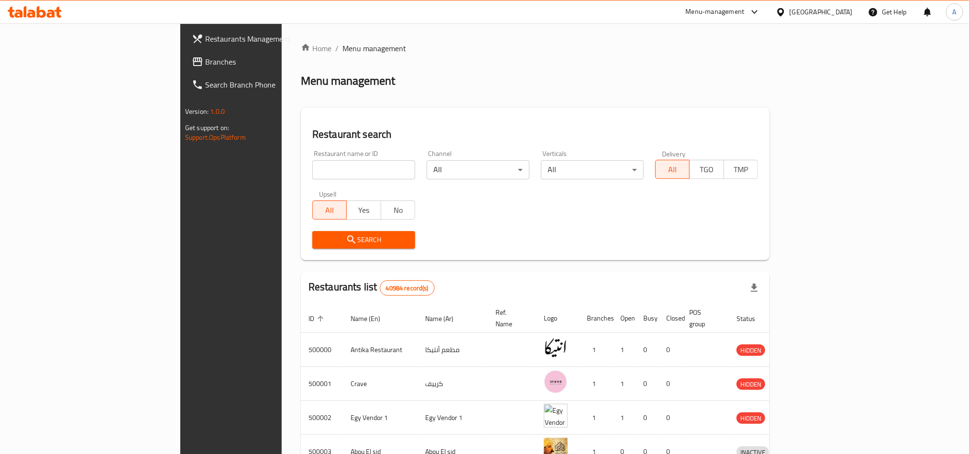 The width and height of the screenshot is (969, 454). Describe the element at coordinates (328, 194) in the screenshot. I see `label: Upsell` at that location.